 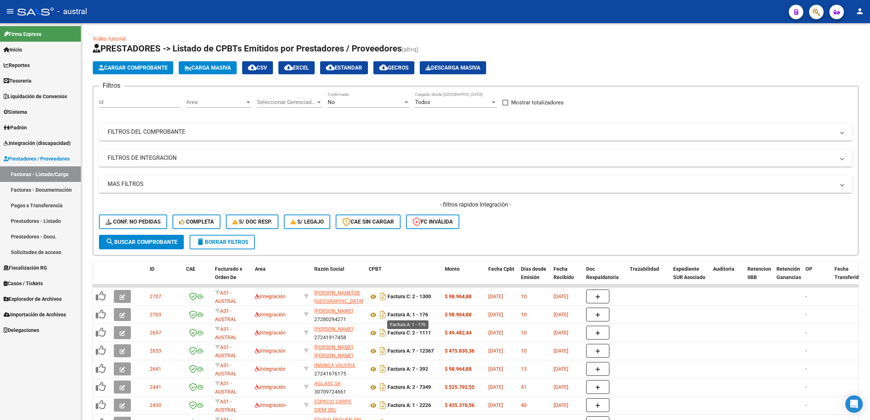 I want to click on span: Firma Express, so click(x=22, y=34).